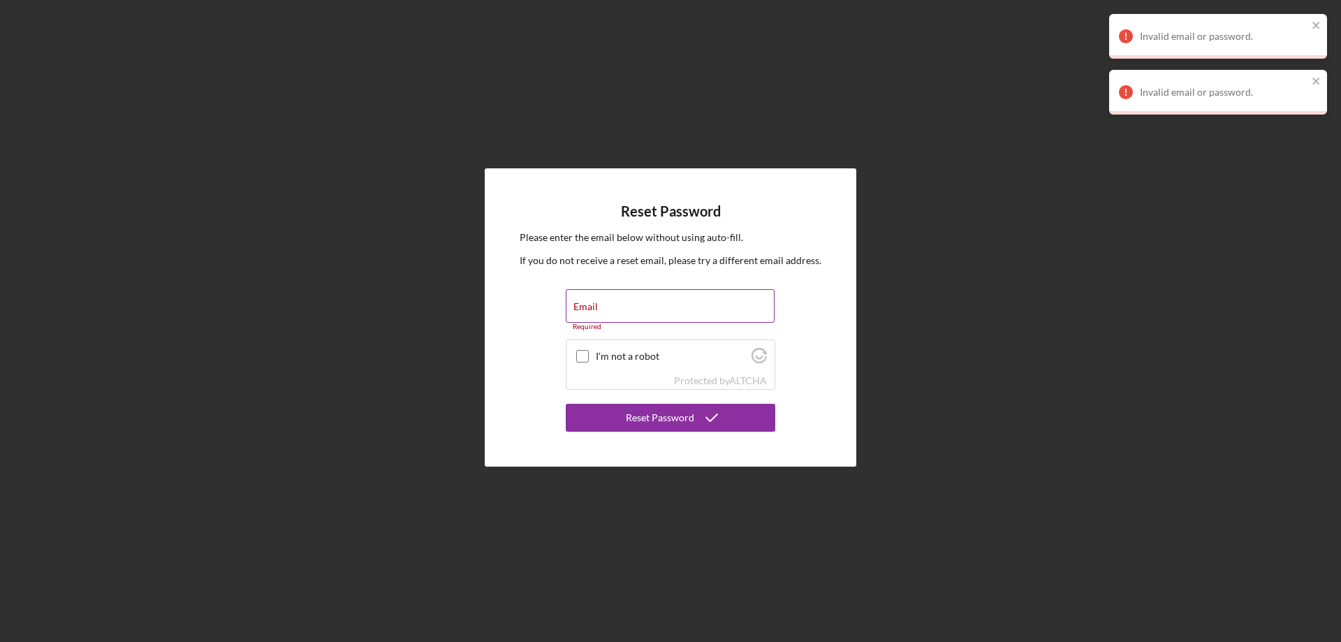 Image resolution: width=1341 pixels, height=642 pixels. I want to click on label: Email, so click(585, 307).